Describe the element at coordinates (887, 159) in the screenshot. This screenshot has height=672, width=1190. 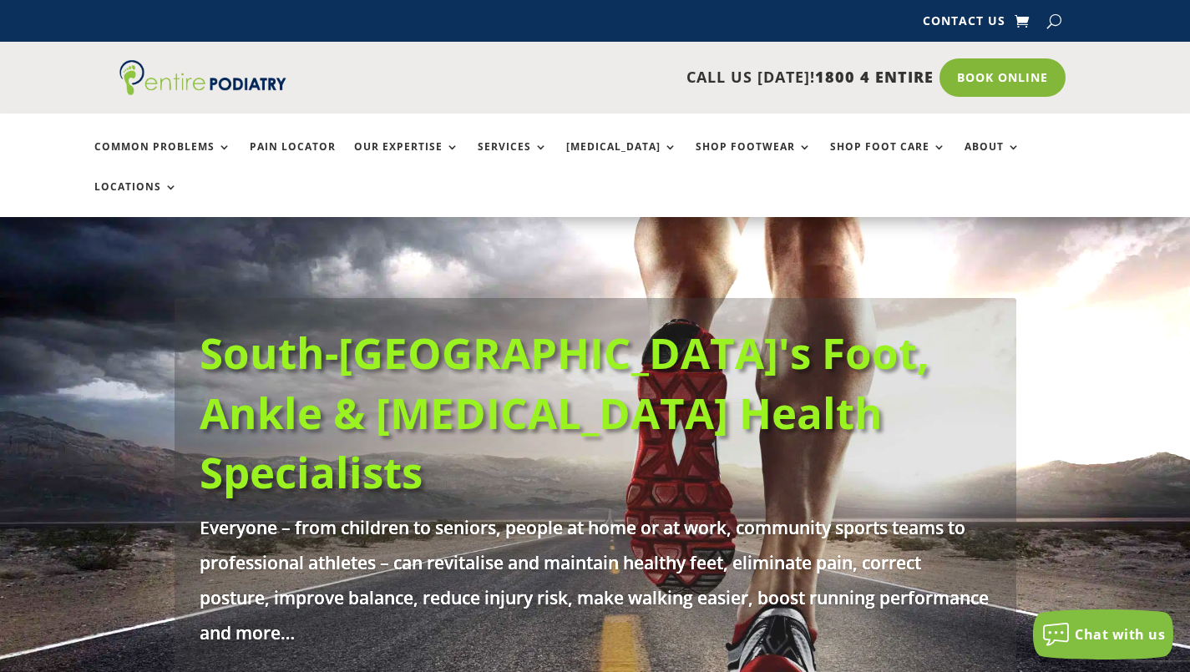
I see `a: Shop Foot Care` at that location.